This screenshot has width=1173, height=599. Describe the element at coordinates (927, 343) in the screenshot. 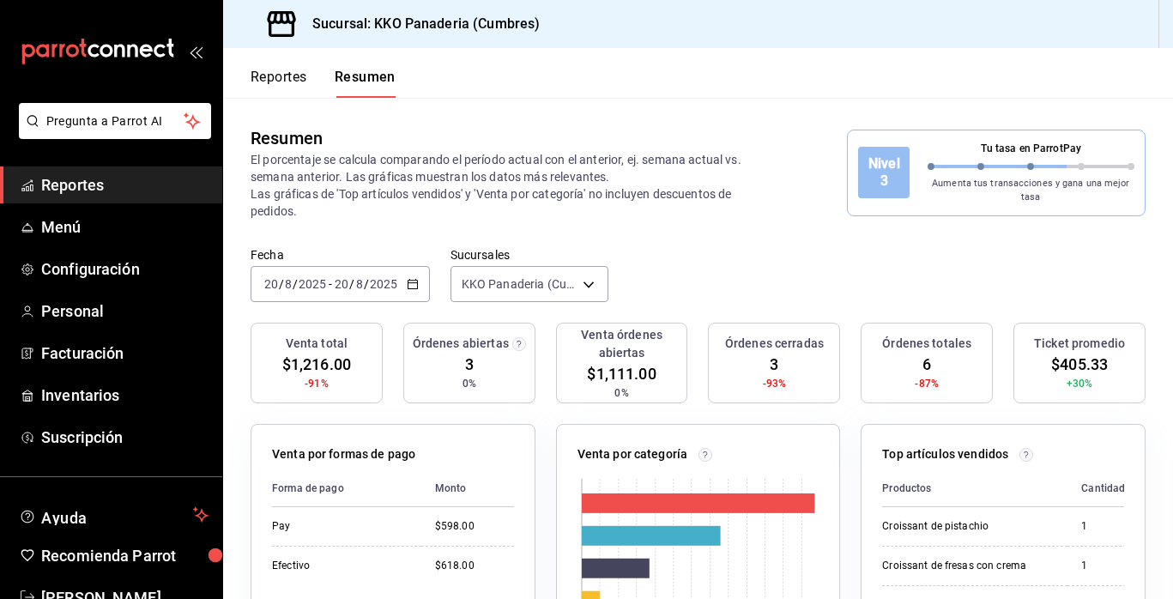

I see `h3: Órdenes totales` at that location.